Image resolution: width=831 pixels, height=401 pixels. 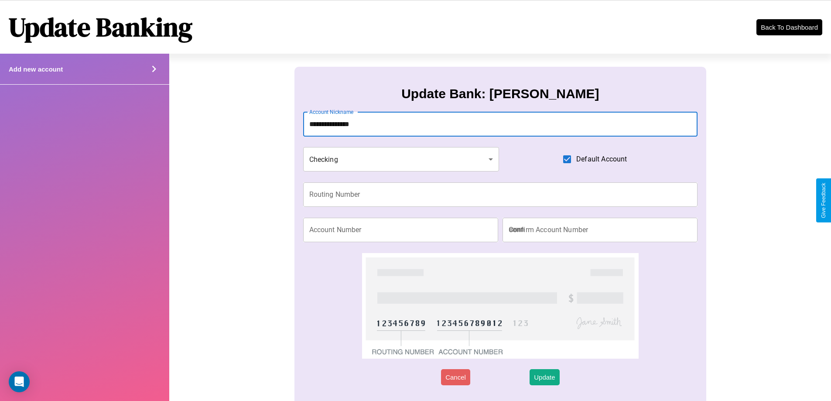 I want to click on h1: Update Banking, so click(x=100, y=27).